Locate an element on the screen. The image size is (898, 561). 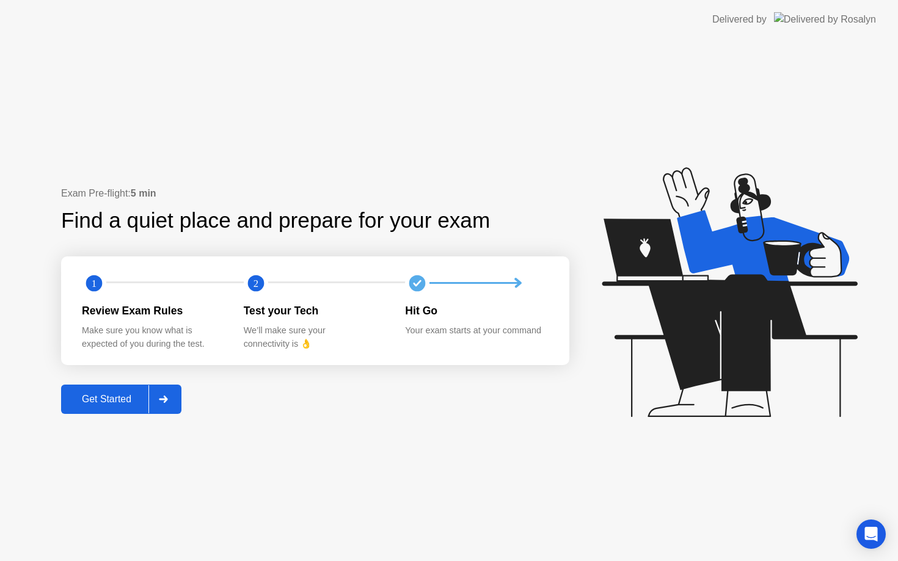
b: 5 min is located at coordinates (144, 193).